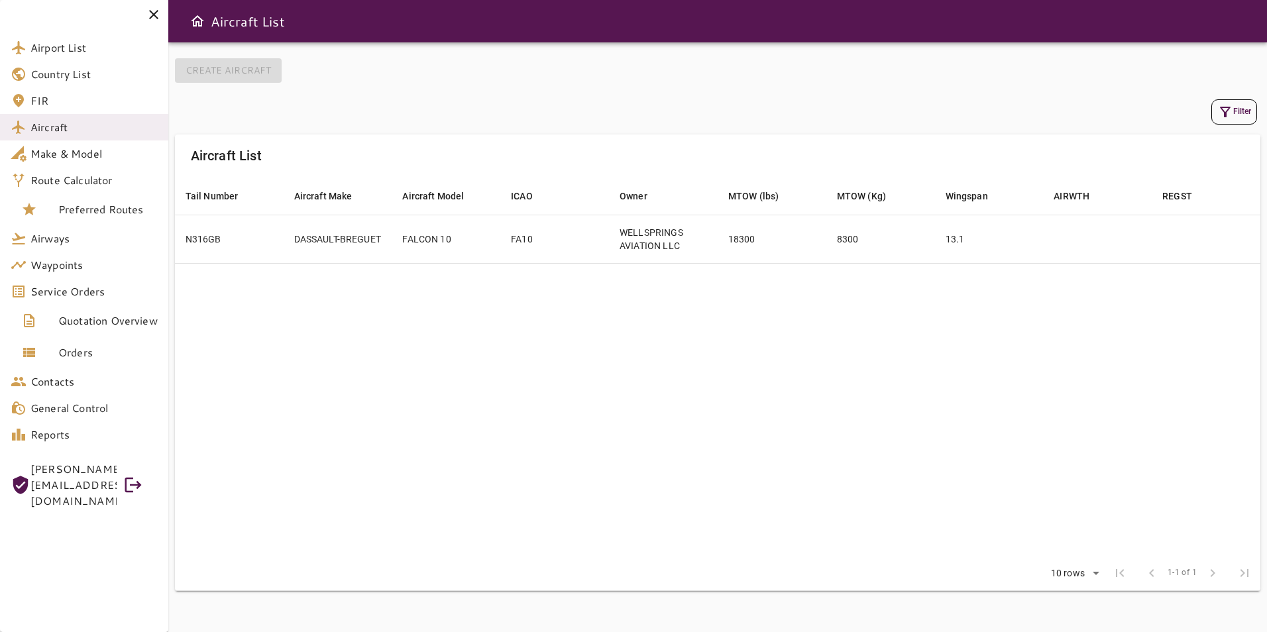 The height and width of the screenshot is (632, 1267). Describe the element at coordinates (338, 239) in the screenshot. I see `td: DASSAULT-BREGUET` at that location.